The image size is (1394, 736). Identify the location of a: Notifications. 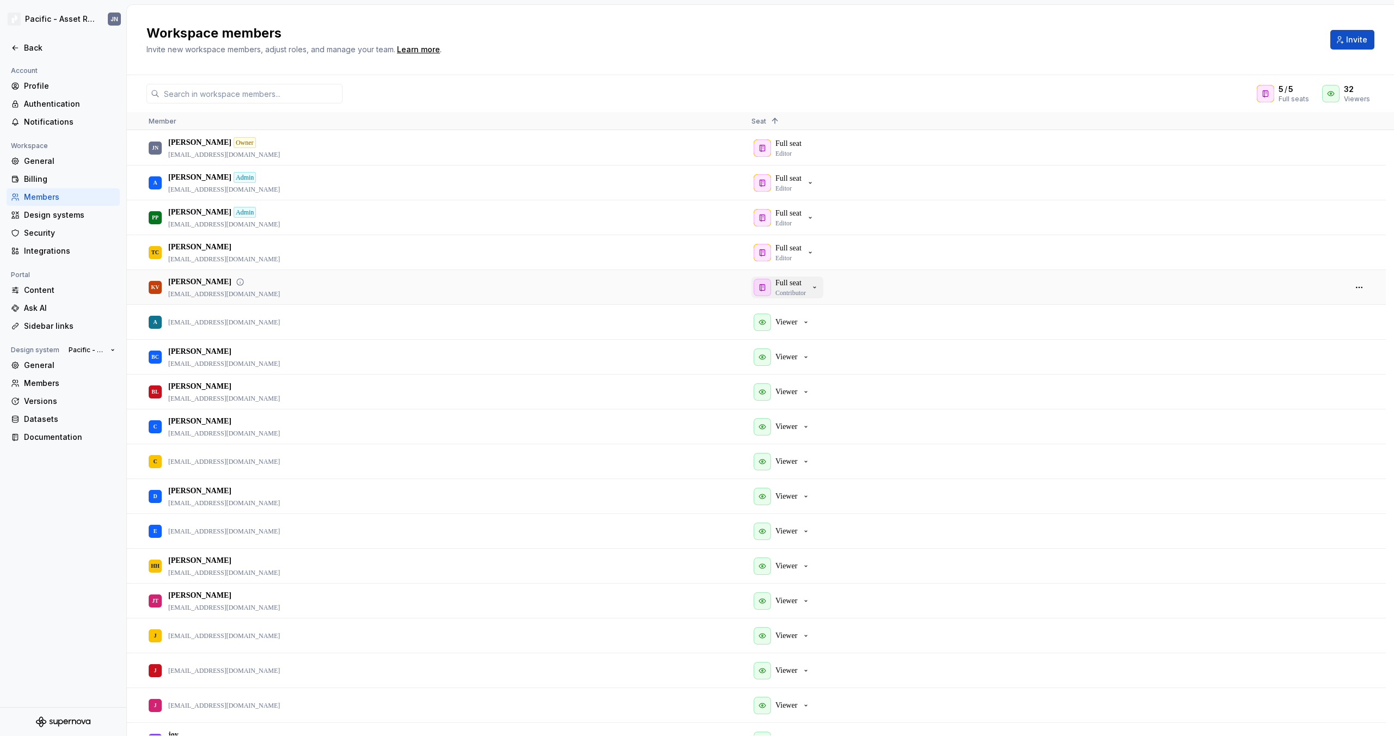
(63, 122).